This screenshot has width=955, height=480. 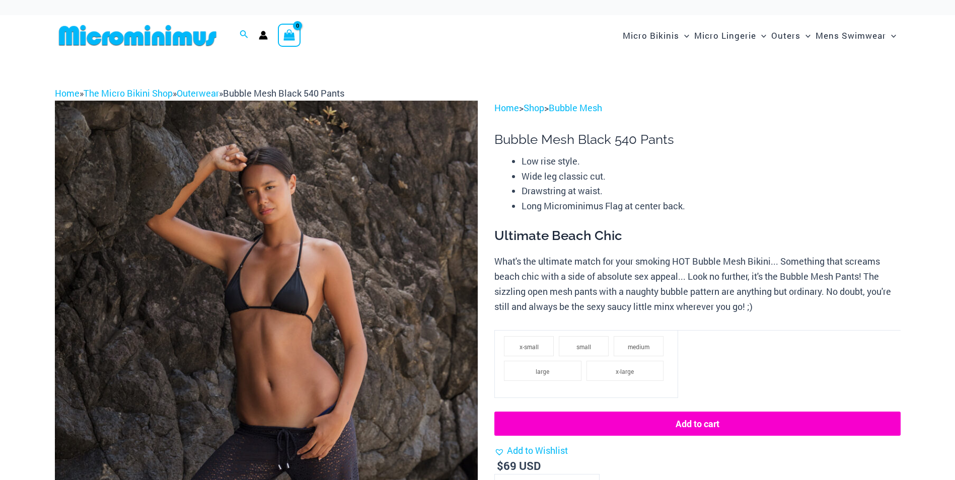 I want to click on li: medium, so click(x=638, y=346).